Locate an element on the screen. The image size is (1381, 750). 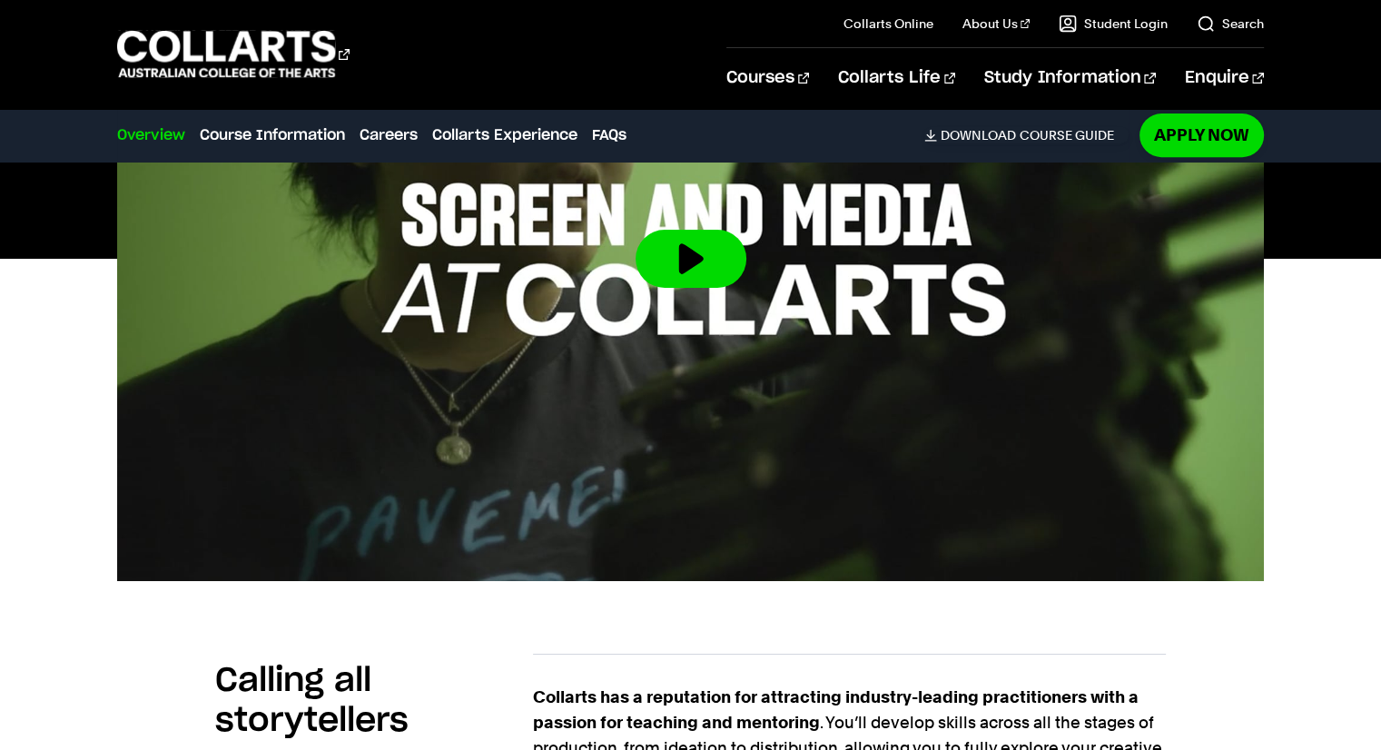
a: Study Information is located at coordinates (1070, 78).